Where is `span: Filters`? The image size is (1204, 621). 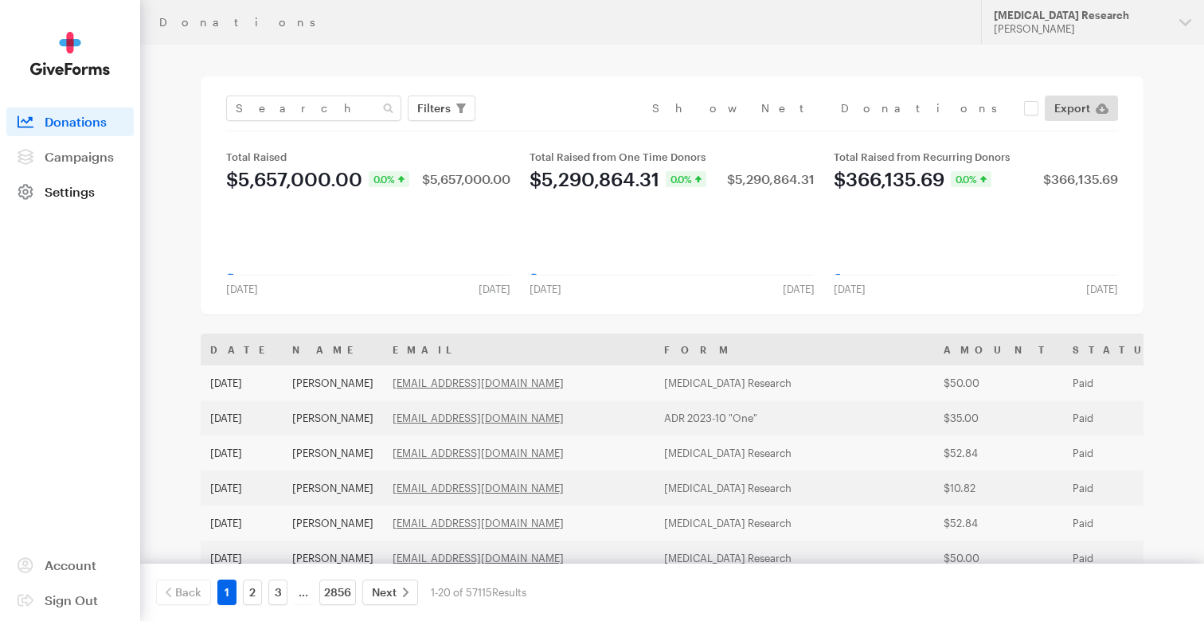
span: Filters is located at coordinates (434, 108).